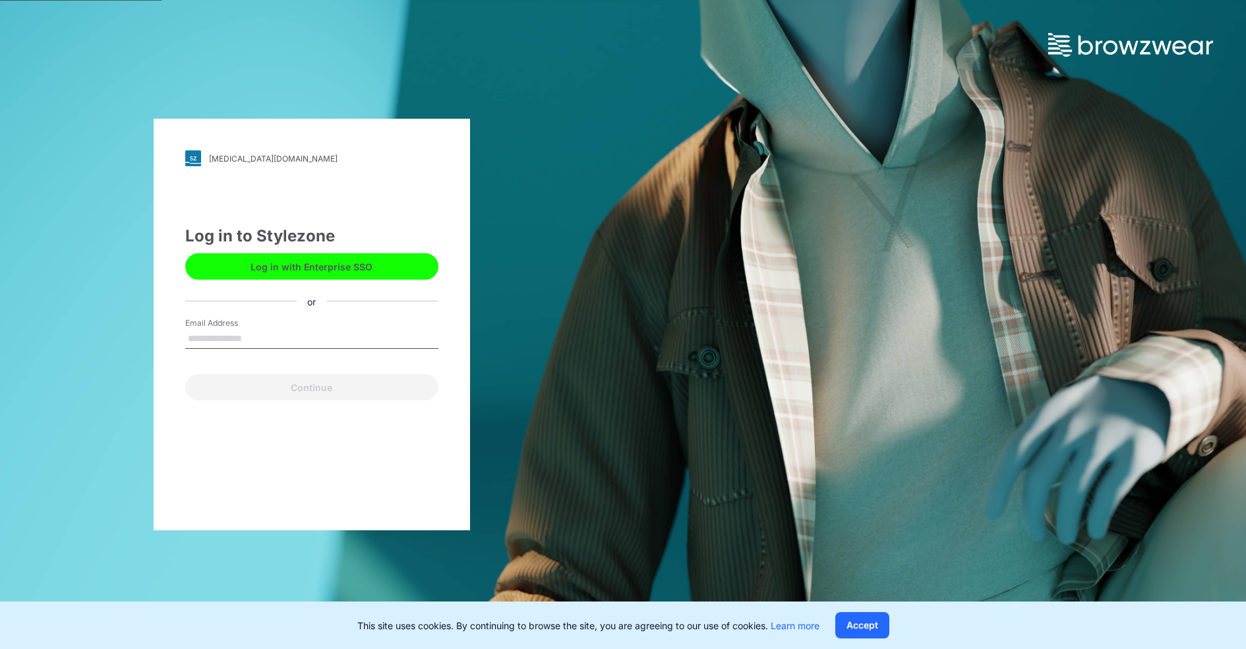 This screenshot has height=649, width=1246. What do you see at coordinates (312, 236) in the screenshot?
I see `div: Log in to Stylezone` at bounding box center [312, 236].